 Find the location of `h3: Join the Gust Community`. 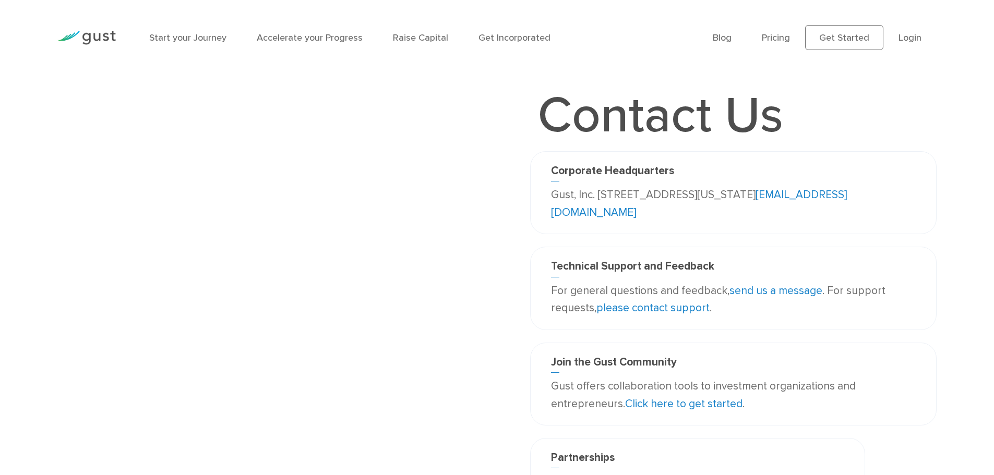

h3: Join the Gust Community is located at coordinates (733, 364).